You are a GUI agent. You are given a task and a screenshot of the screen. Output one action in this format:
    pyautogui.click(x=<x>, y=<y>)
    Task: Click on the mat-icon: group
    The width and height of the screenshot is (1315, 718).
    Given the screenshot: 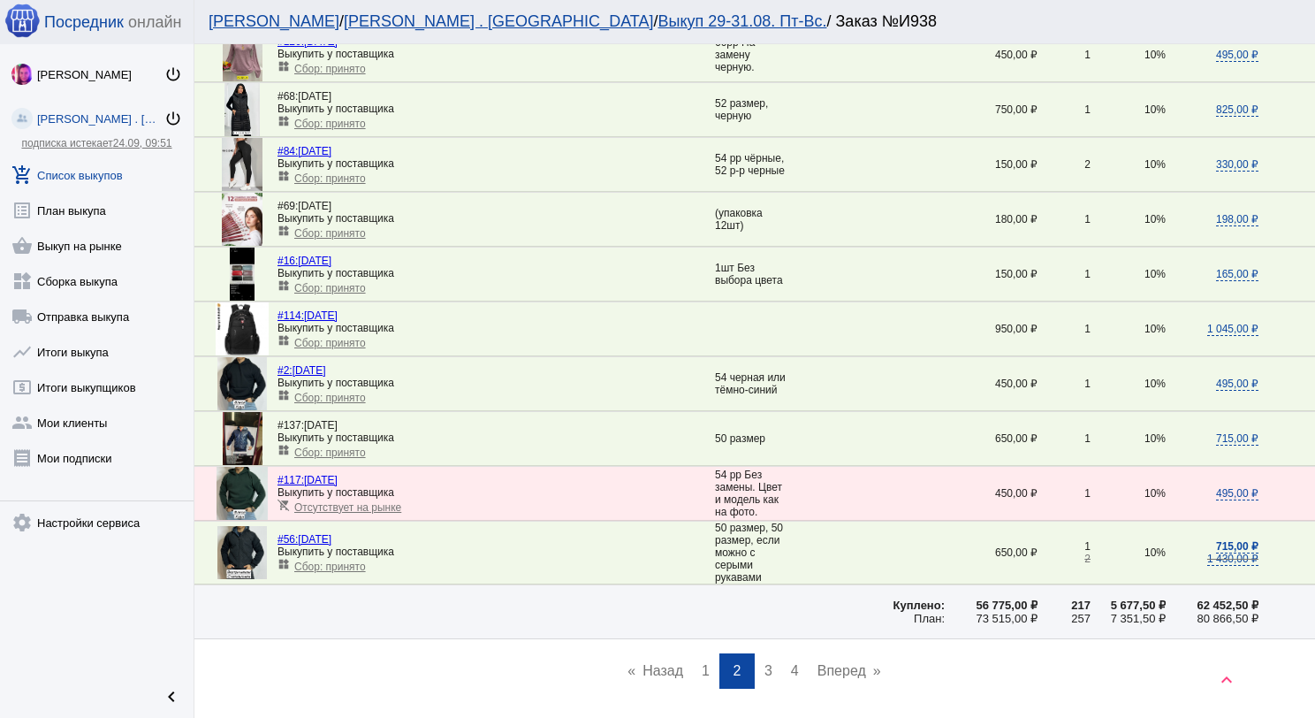 What is the action you would take?
    pyautogui.click(x=22, y=422)
    